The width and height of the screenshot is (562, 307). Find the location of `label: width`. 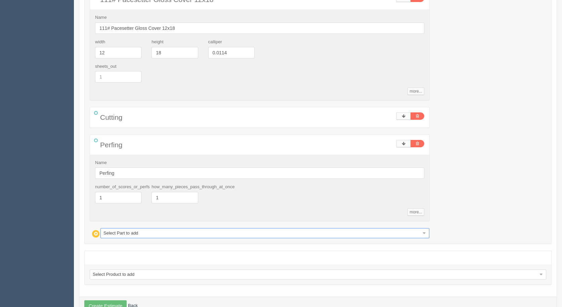

label: width is located at coordinates (100, 42).